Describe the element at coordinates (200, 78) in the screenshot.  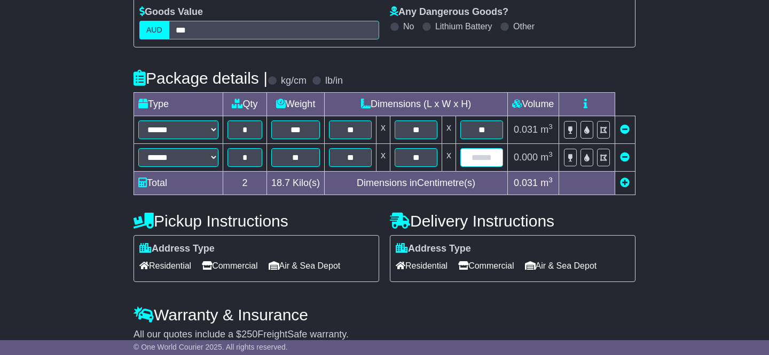
I see `h4: Package details |` at that location.